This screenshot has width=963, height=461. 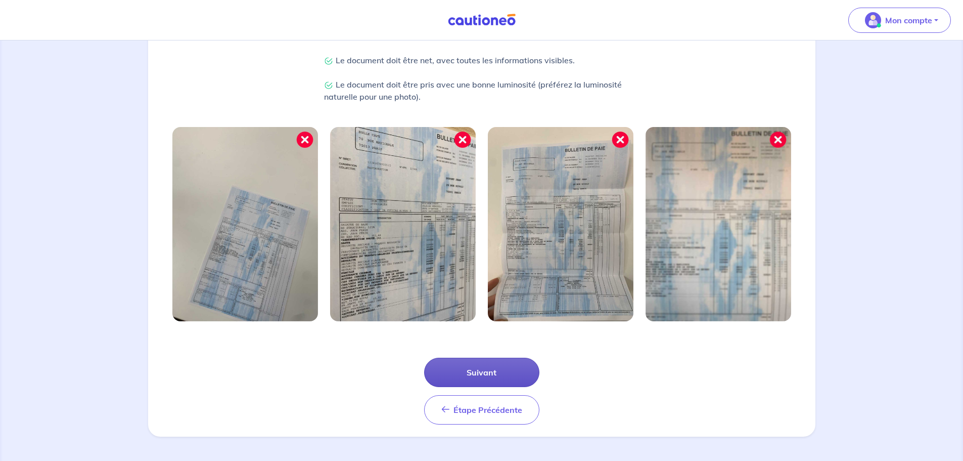 I want to click on img: Cautioneo, so click(x=482, y=20).